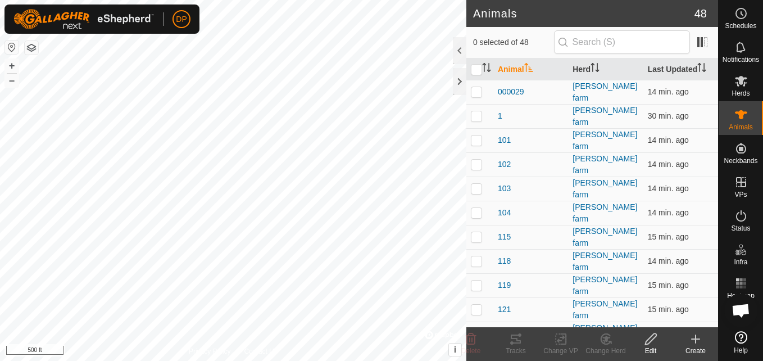 Image resolution: width=763 pixels, height=361 pixels. Describe the element at coordinates (504, 237) in the screenshot. I see `span: 115` at that location.